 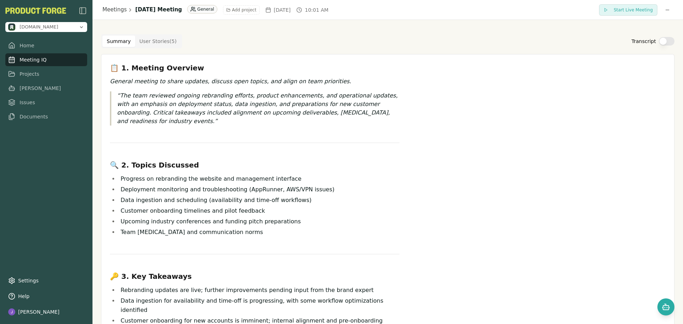 I want to click on p: The team reviewed ongoing rebranding efforts, product enhancements, and operational updates, with..., so click(x=258, y=108).